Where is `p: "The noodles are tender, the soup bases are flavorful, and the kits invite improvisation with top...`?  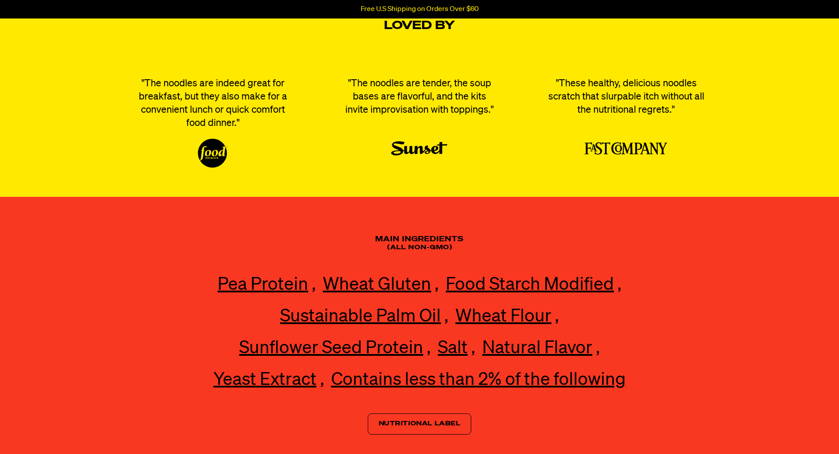 p: "The noodles are tender, the soup bases are flavorful, and the kits invite improvisation with top... is located at coordinates (419, 97).